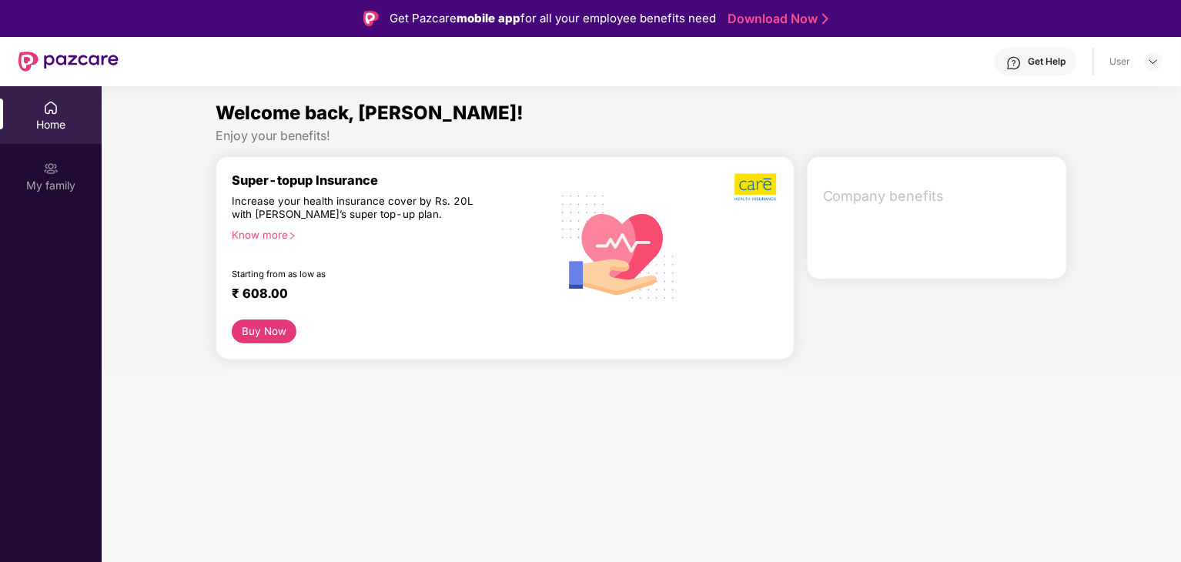 Image resolution: width=1181 pixels, height=562 pixels. I want to click on img: b5dec4f62d2307b9de63beb79f102df3.png, so click(756, 187).